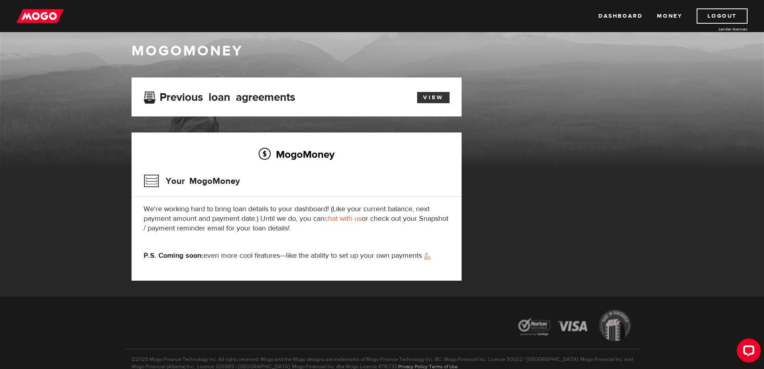 The image size is (764, 369). What do you see at coordinates (18, 15) in the screenshot?
I see `button: Open LiveChat chat widget` at bounding box center [18, 15].